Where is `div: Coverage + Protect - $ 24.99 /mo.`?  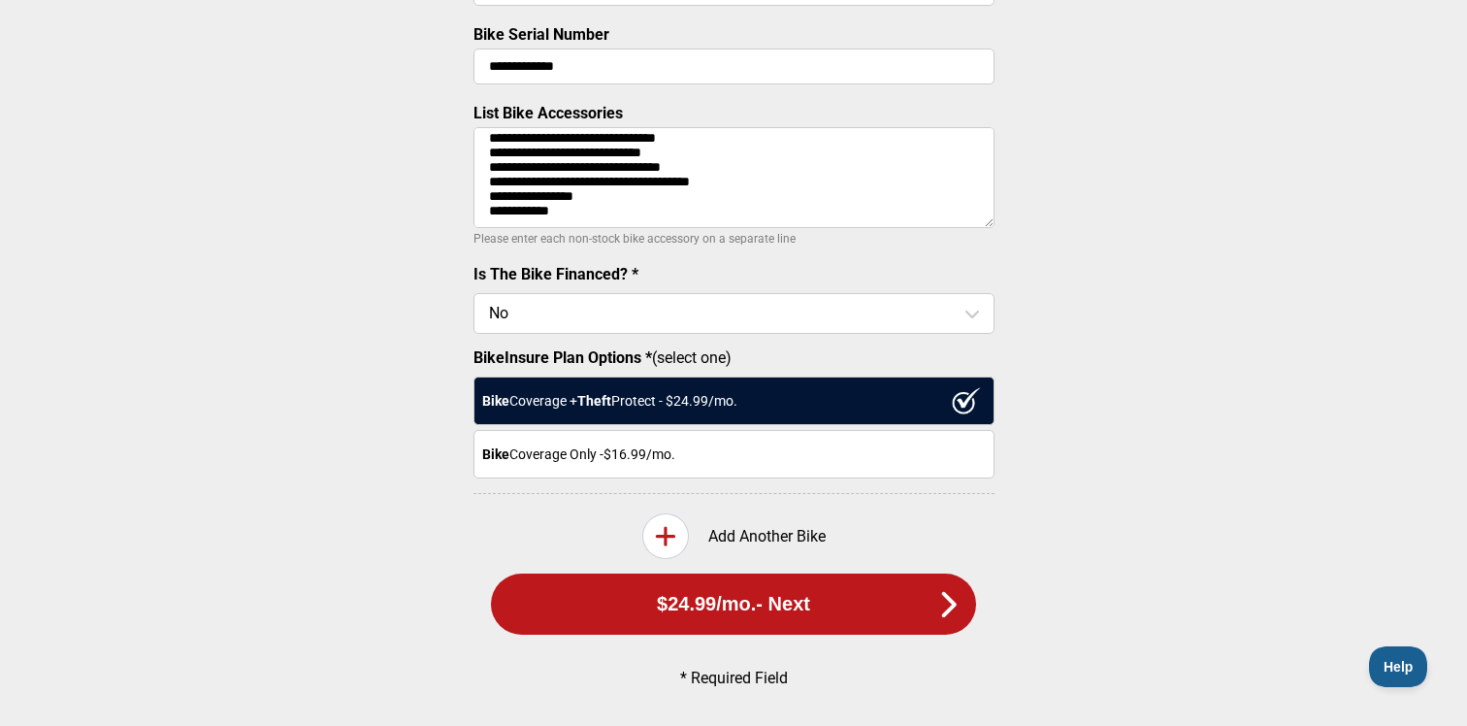 div: Coverage + Protect - $ 24.99 /mo. is located at coordinates (734, 401).